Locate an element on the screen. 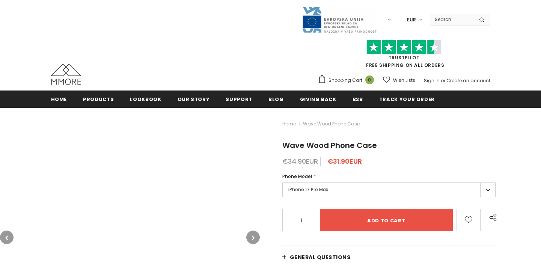  img: MMORE Cases is located at coordinates (66, 74).